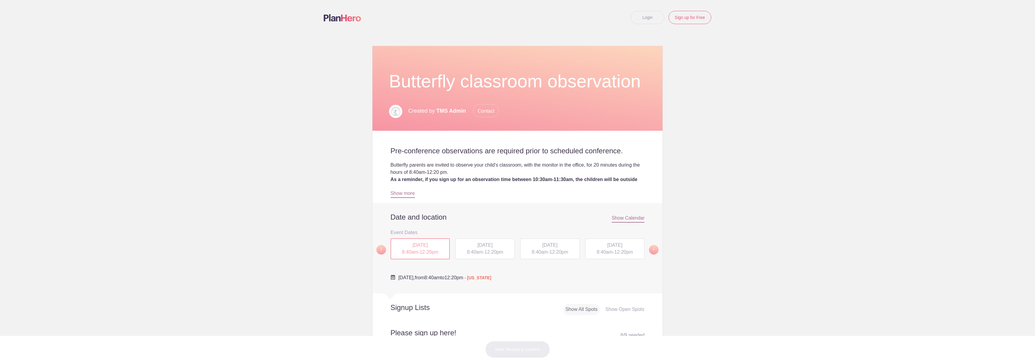 The height and width of the screenshot is (363, 1035). What do you see at coordinates (518, 81) in the screenshot?
I see `h1: Butterfly classroom observation` at bounding box center [518, 81].